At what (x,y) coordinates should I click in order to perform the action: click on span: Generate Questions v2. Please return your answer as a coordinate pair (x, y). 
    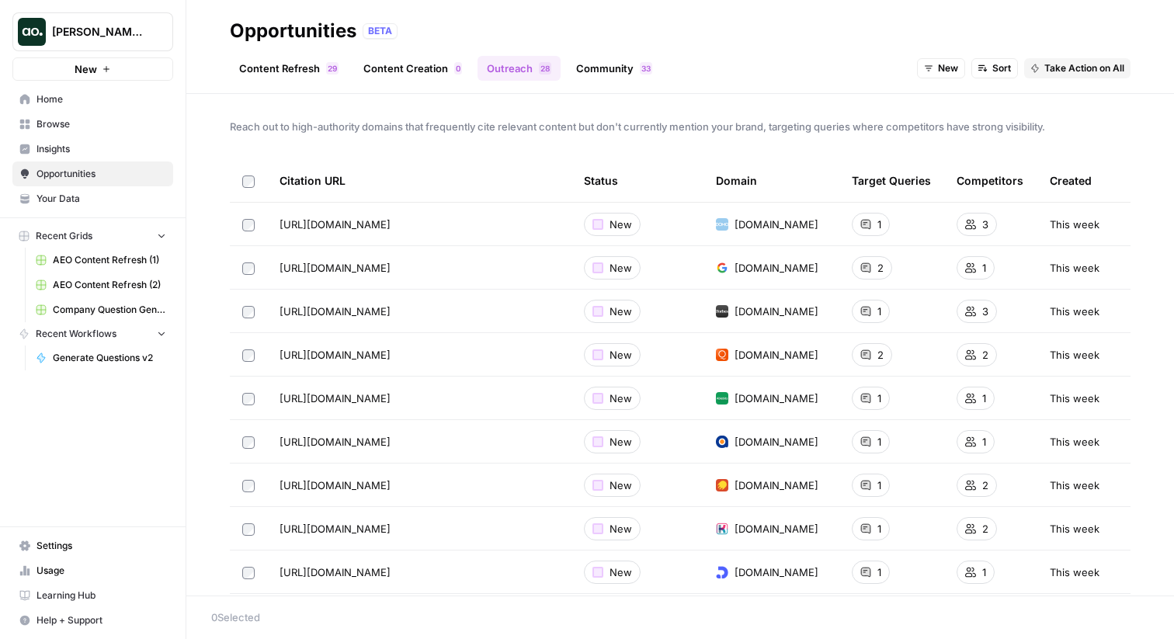
    Looking at the image, I should click on (109, 358).